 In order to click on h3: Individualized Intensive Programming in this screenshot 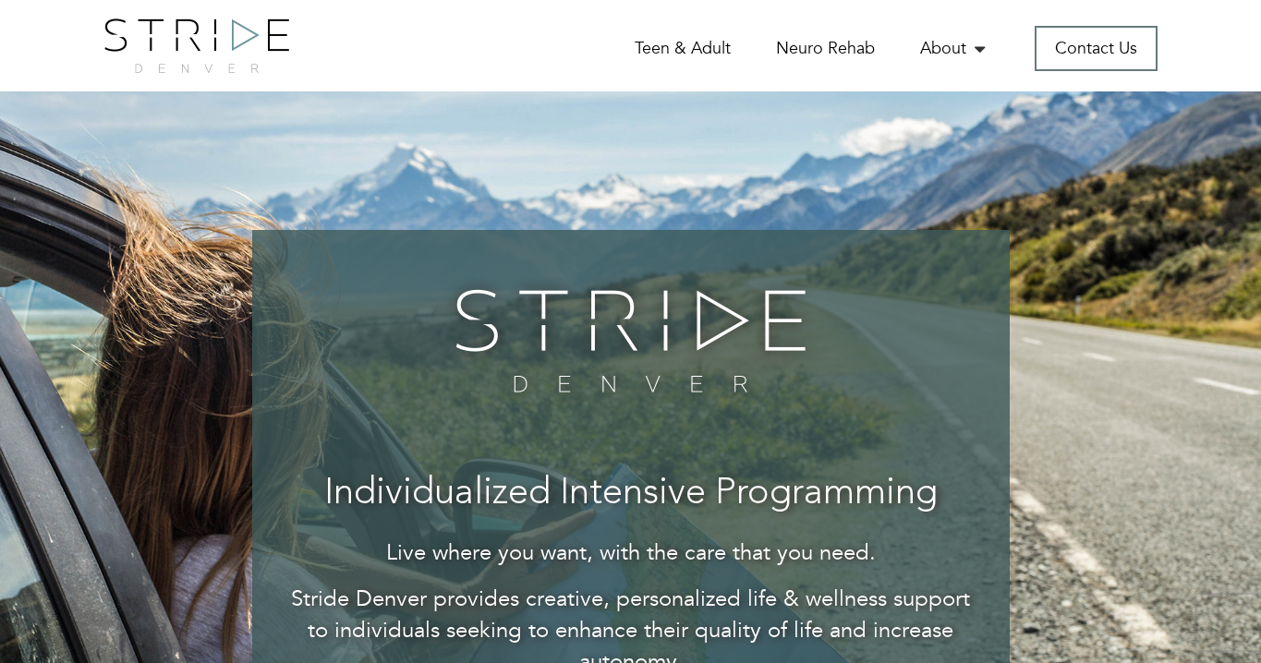, I will do `click(631, 494)`.